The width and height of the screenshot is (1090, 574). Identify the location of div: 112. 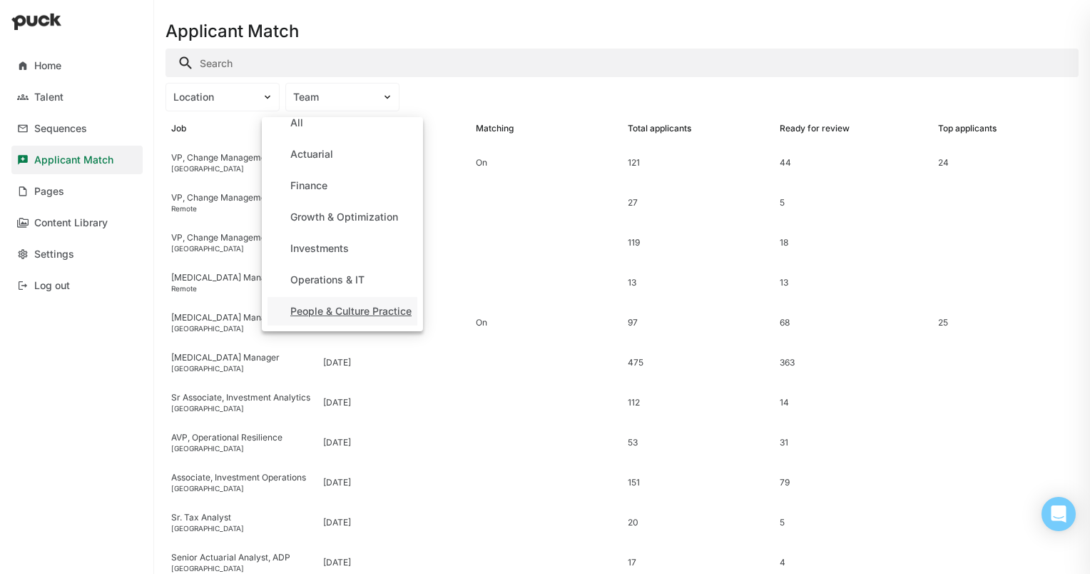
(698, 402).